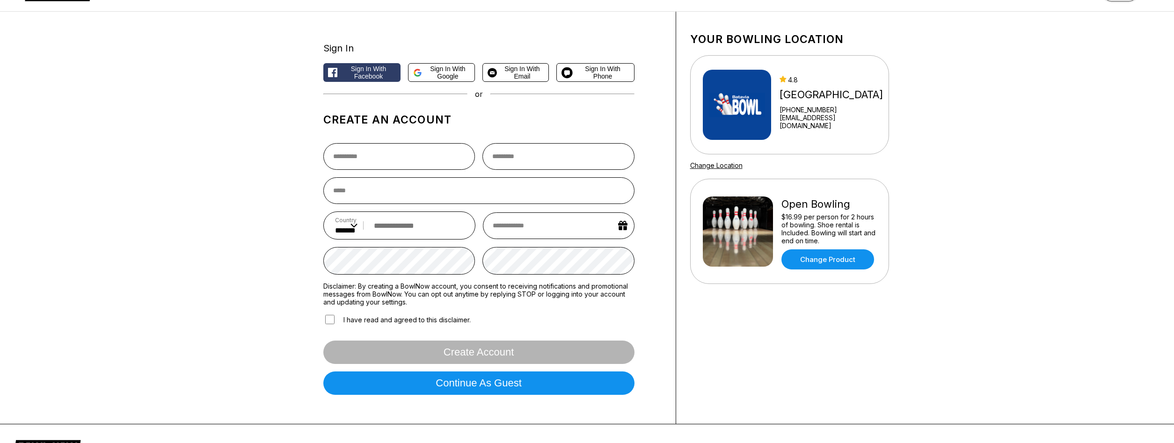  I want to click on button: Sign in with Phone, so click(595, 73).